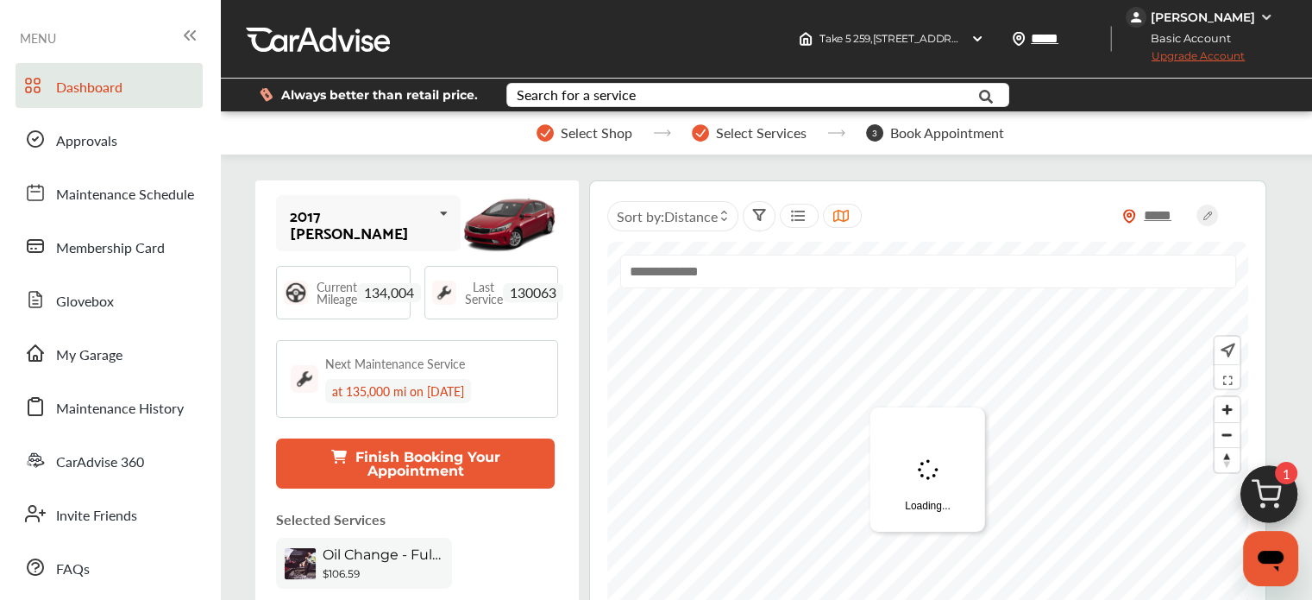  What do you see at coordinates (89, 355) in the screenshot?
I see `span: My Garage` at bounding box center [89, 355].